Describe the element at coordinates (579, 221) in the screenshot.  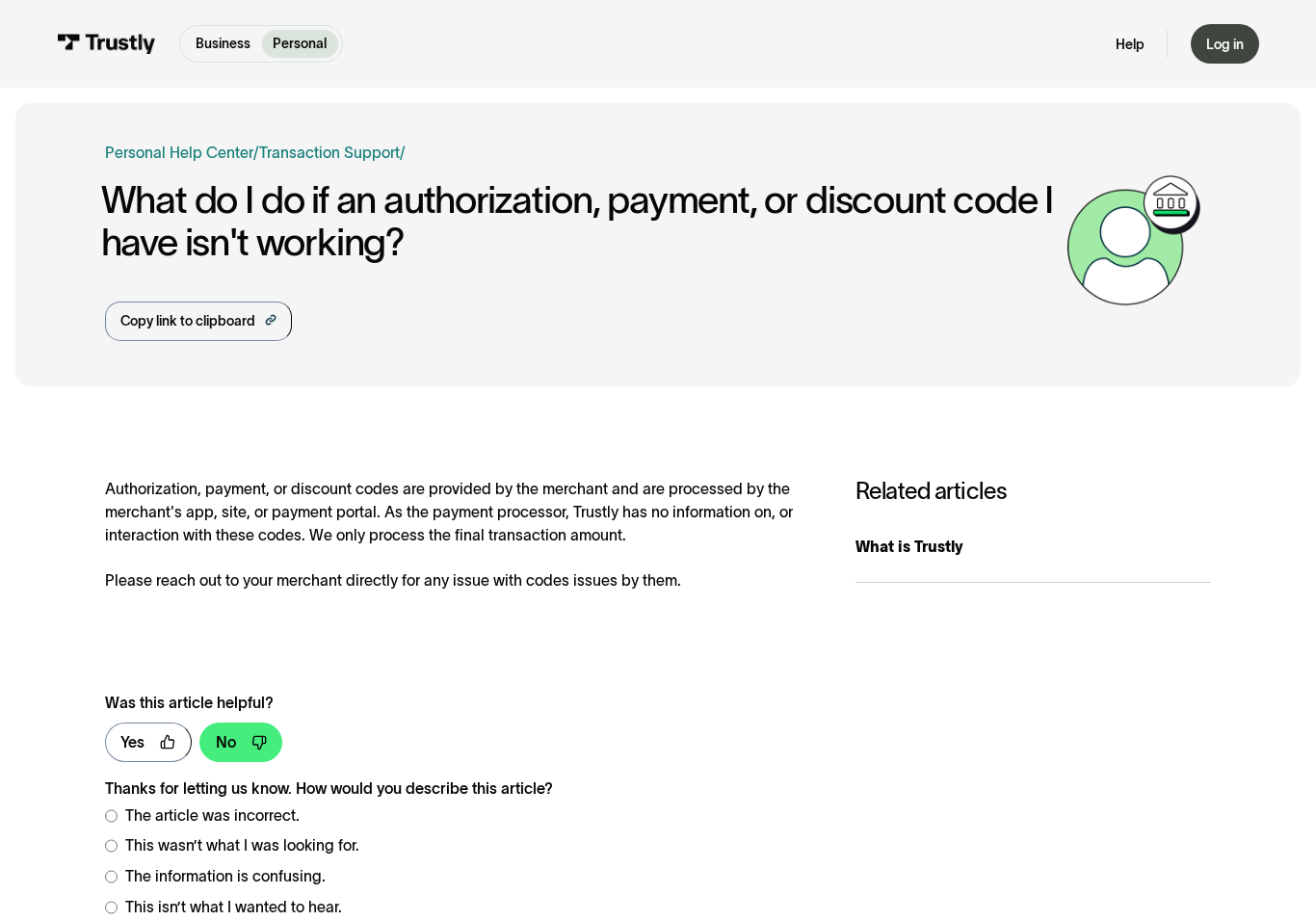
I see `h1: What do I do if an authorization, payment, or discount code I have isn't working?` at that location.